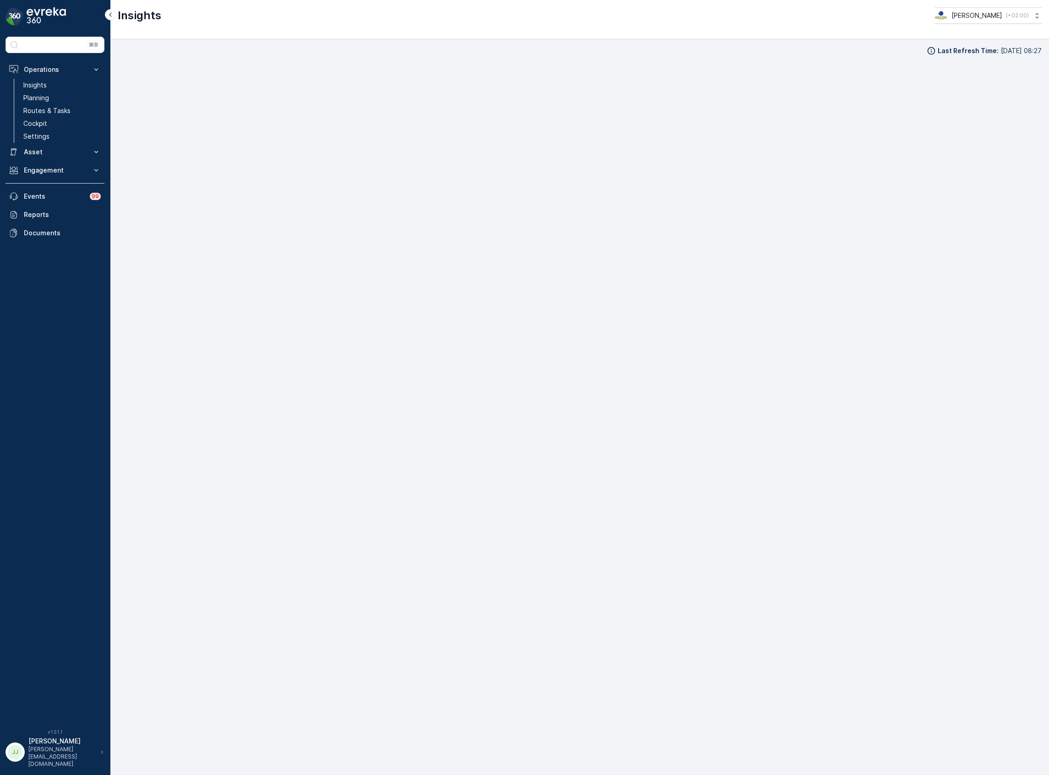 The width and height of the screenshot is (1049, 775). Describe the element at coordinates (968, 51) in the screenshot. I see `p: Last Refresh Time :` at that location.